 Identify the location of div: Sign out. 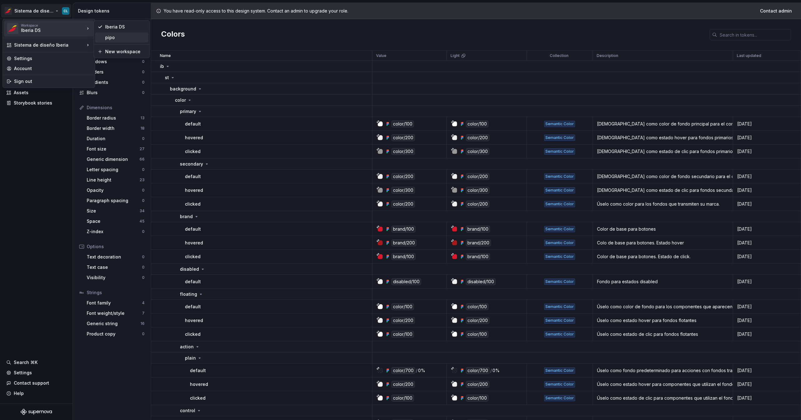
(53, 81).